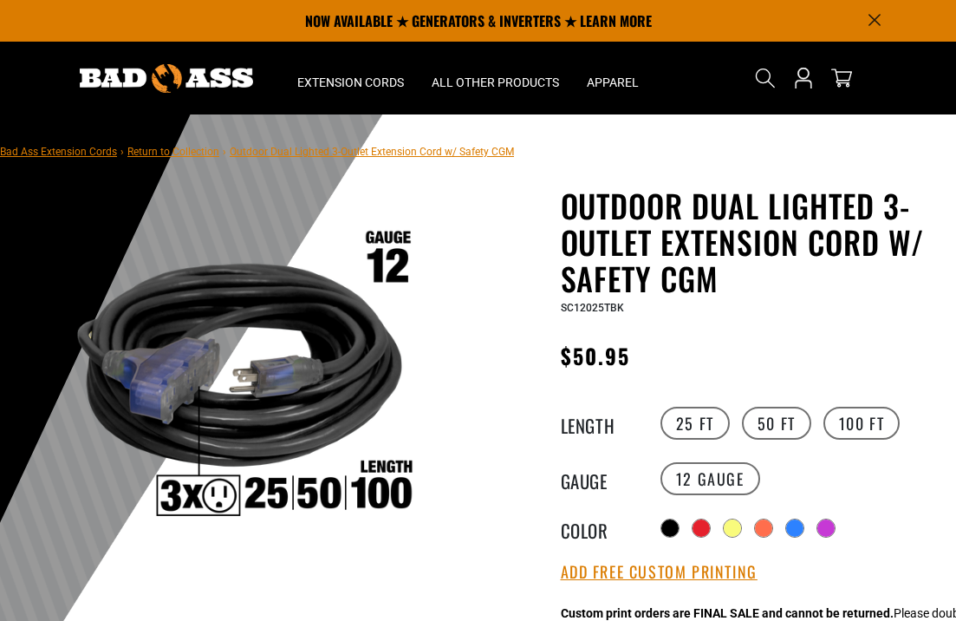 The width and height of the screenshot is (956, 621). I want to click on label: 100 FT, so click(862, 423).